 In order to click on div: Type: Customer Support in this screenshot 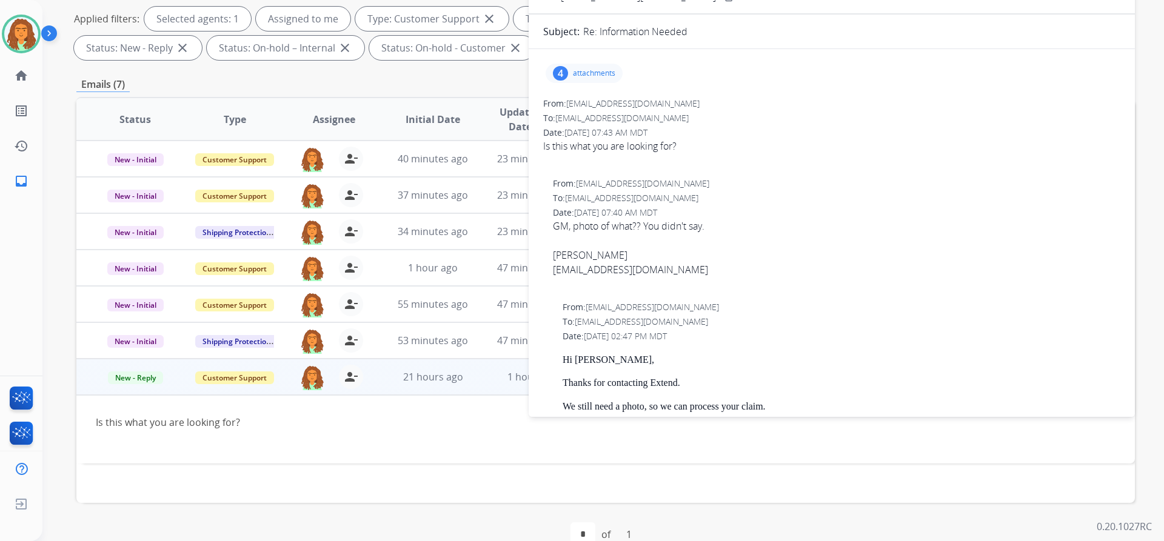, I will do `click(432, 19)`.